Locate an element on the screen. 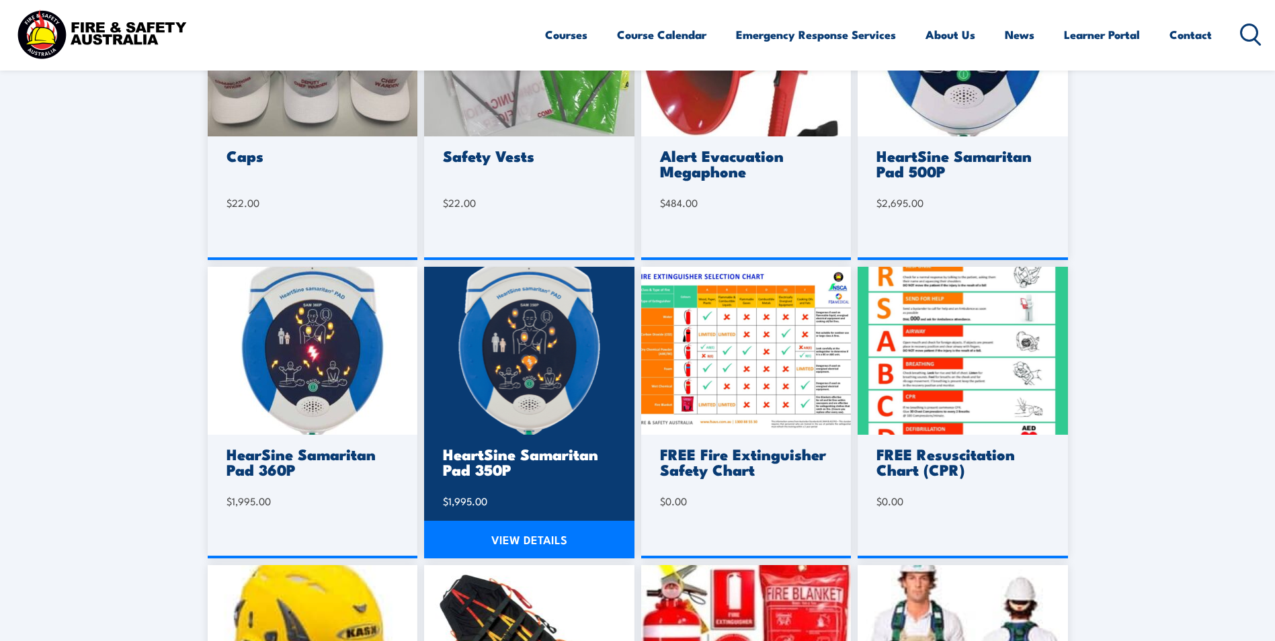  a: FREE Resuscitation Chart – What are the 7 steps to CPR Chart / Sign / Poster is located at coordinates (962, 351).